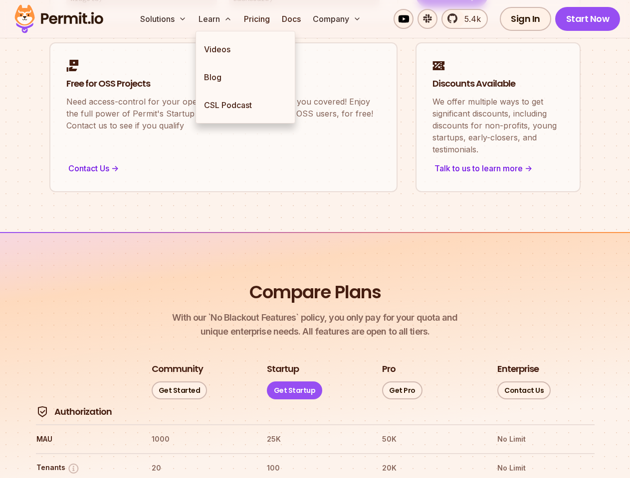  What do you see at coordinates (430, 469) in the screenshot?
I see `th: 20K` at bounding box center [430, 469].